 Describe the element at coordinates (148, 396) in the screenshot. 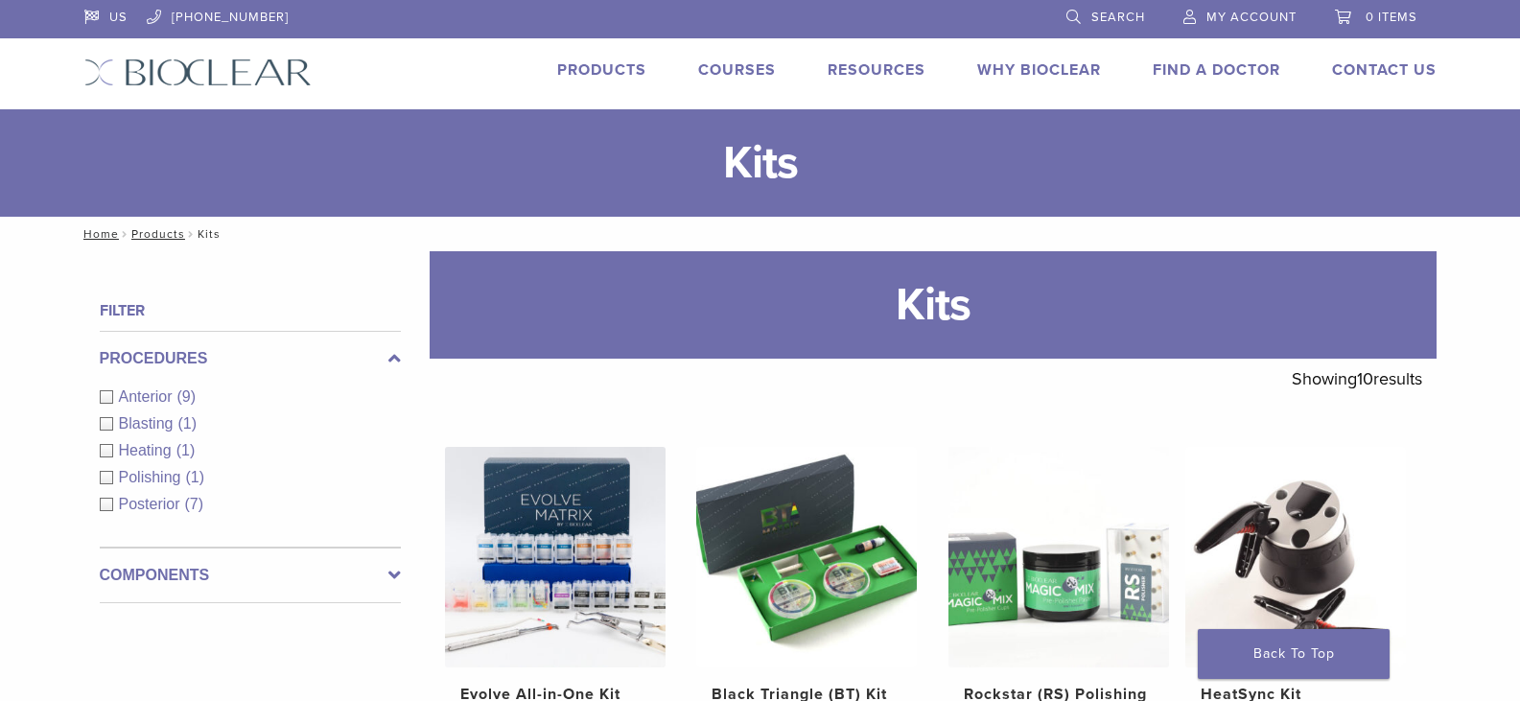

I see `span: Anterior` at that location.